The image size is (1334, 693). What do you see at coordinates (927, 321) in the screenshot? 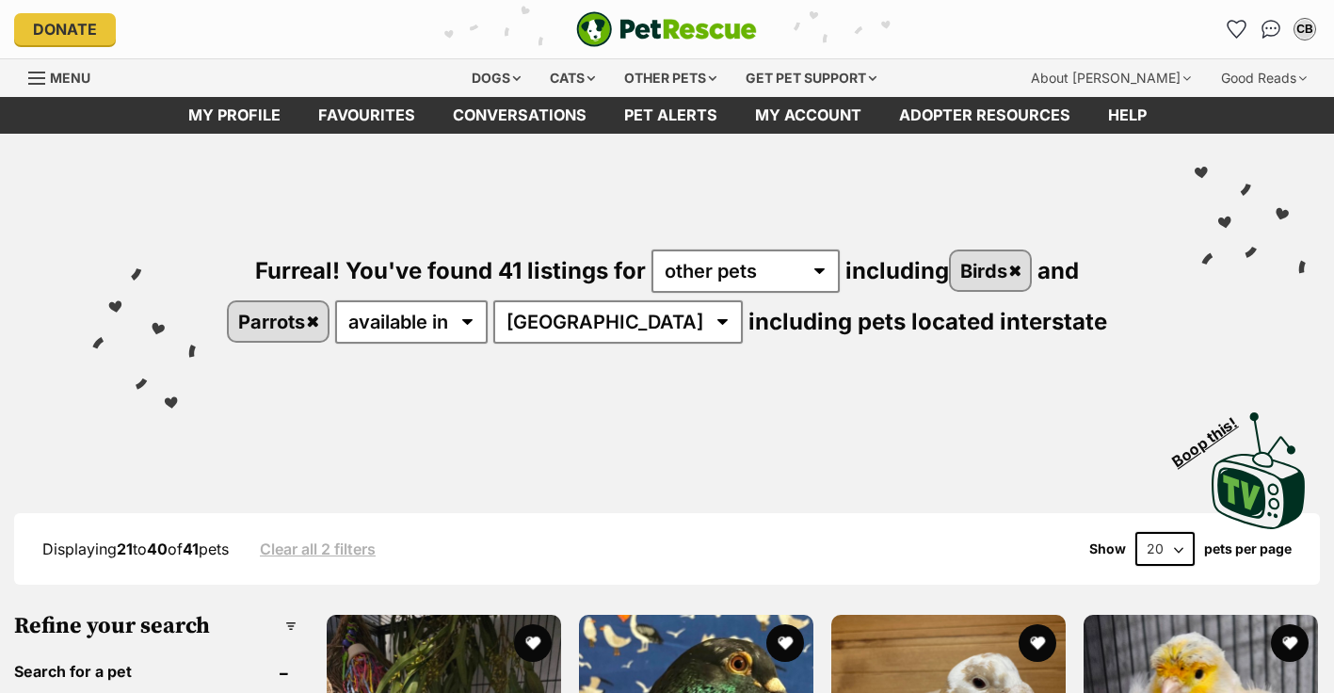
I see `span: including pets located interstate` at bounding box center [927, 321].